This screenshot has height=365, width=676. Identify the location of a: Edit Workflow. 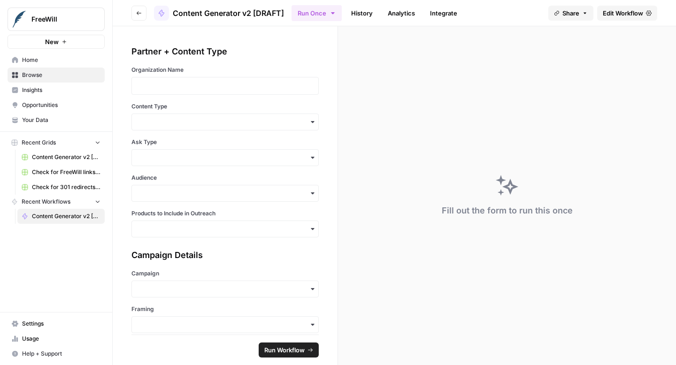
(627, 13).